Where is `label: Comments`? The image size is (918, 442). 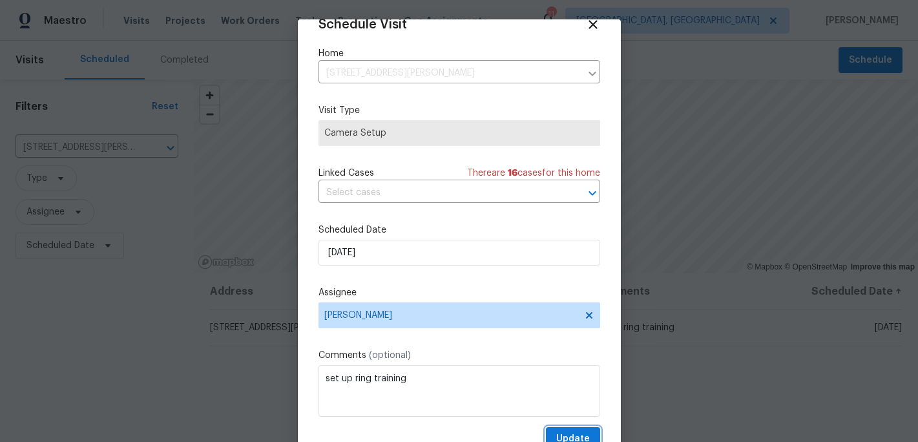 label: Comments is located at coordinates (459, 355).